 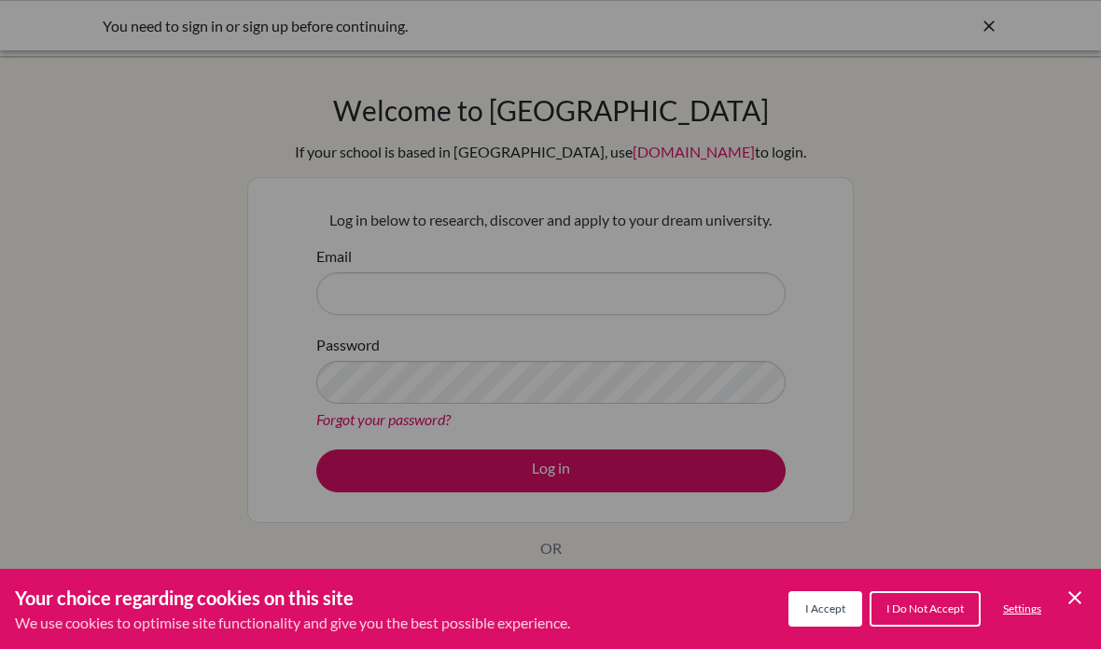 I want to click on span: I Do Not Accept, so click(x=925, y=608).